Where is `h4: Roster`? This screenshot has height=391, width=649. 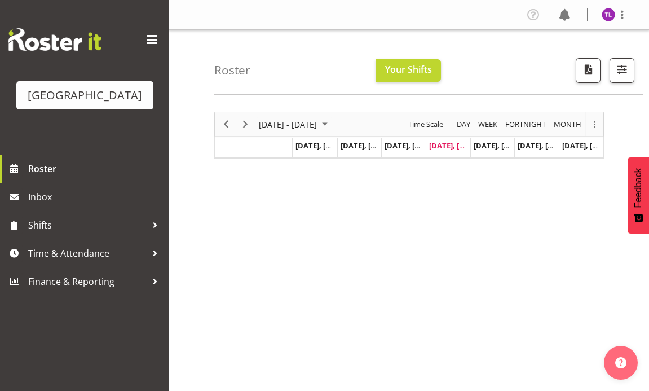
h4: Roster is located at coordinates (232, 70).